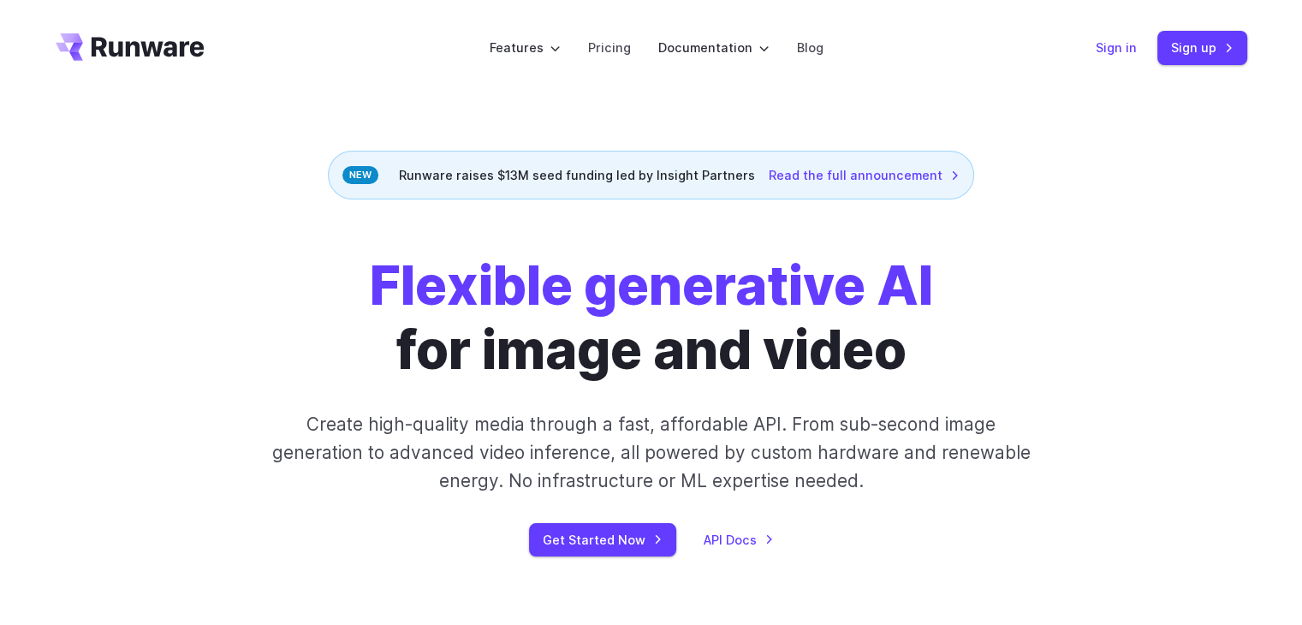 The height and width of the screenshot is (625, 1302). Describe the element at coordinates (739, 539) in the screenshot. I see `a: API Docs` at that location.